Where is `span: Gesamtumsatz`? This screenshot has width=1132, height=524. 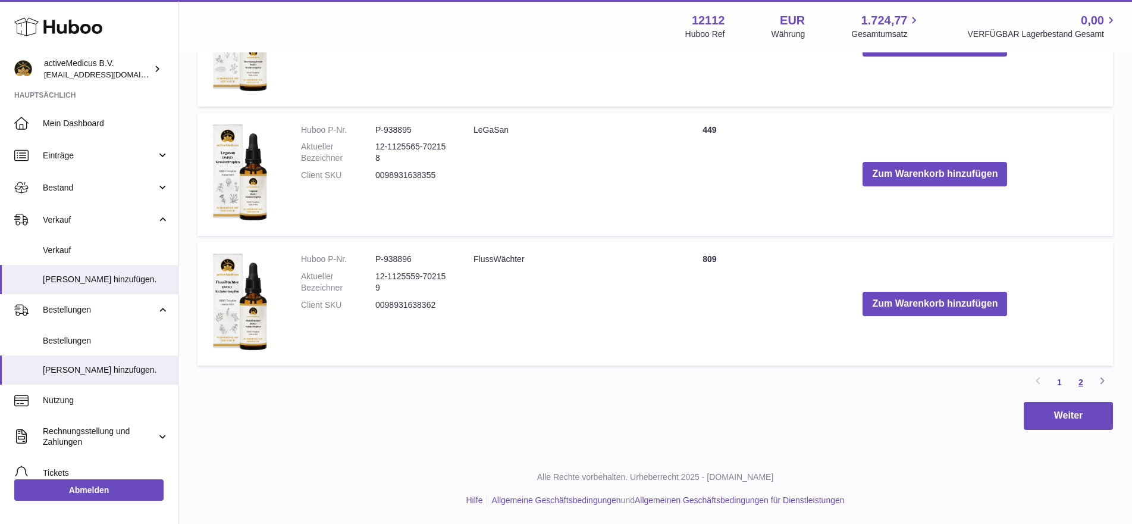 span: Gesamtumsatz is located at coordinates (886, 34).